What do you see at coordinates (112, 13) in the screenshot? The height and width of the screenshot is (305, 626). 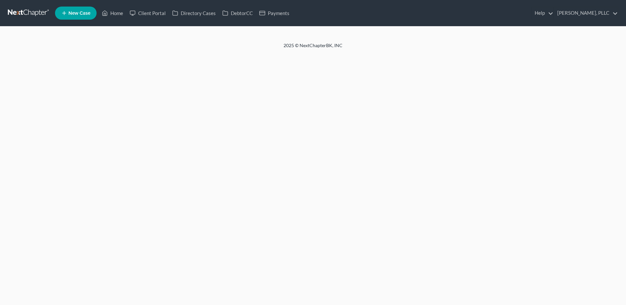 I see `a: Home` at bounding box center [112, 13].